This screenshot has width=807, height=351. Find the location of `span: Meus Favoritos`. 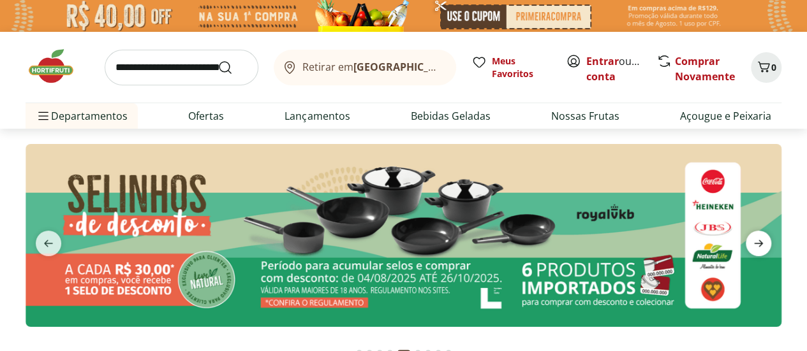

span: Meus Favoritos is located at coordinates (521, 68).